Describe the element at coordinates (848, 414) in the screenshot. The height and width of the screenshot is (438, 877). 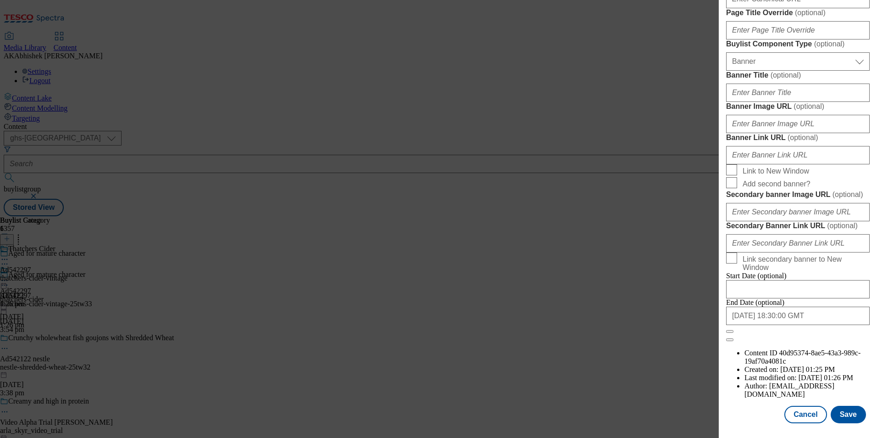
I see `button: Save` at that location.